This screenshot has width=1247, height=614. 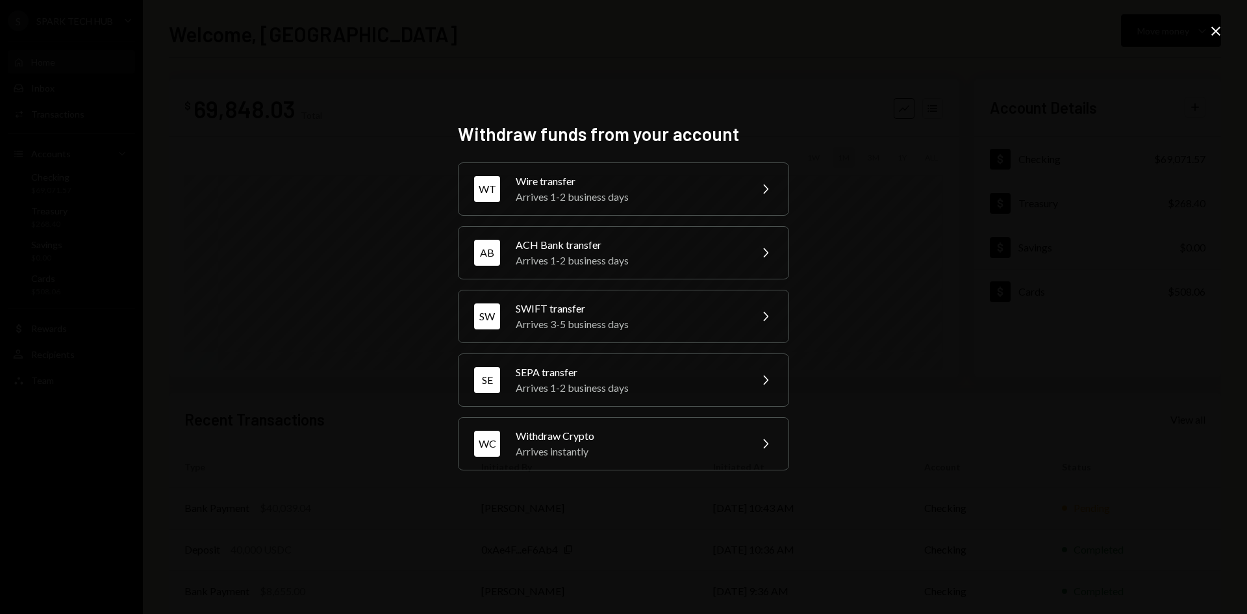 What do you see at coordinates (624, 380) in the screenshot?
I see `button: SESEPA transferArrives 1-2 business days` at bounding box center [624, 380].